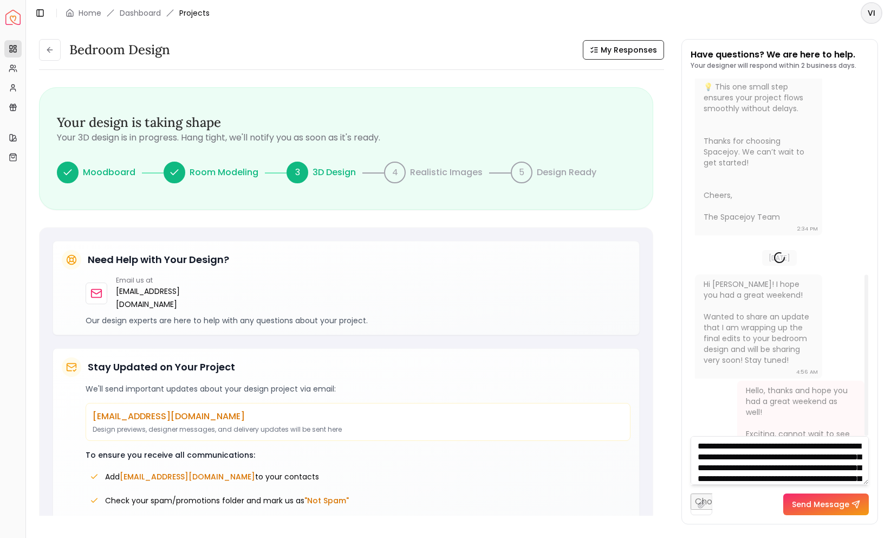 Image resolution: width=891 pixels, height=538 pixels. Describe the element at coordinates (334, 172) in the screenshot. I see `p: 3D Design` at that location.